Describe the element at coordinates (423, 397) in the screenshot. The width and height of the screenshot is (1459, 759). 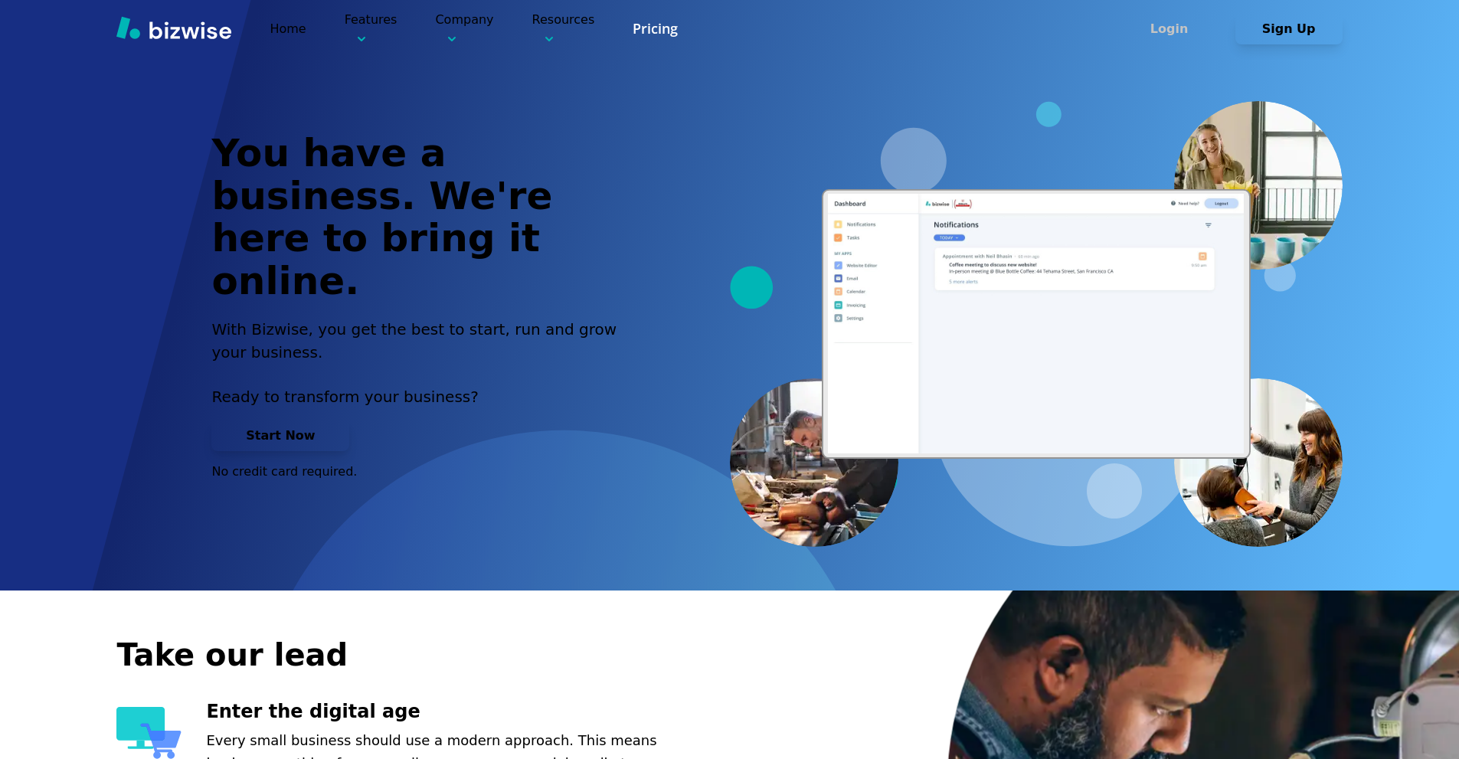
I see `p: Ready to transform your business?` at that location.